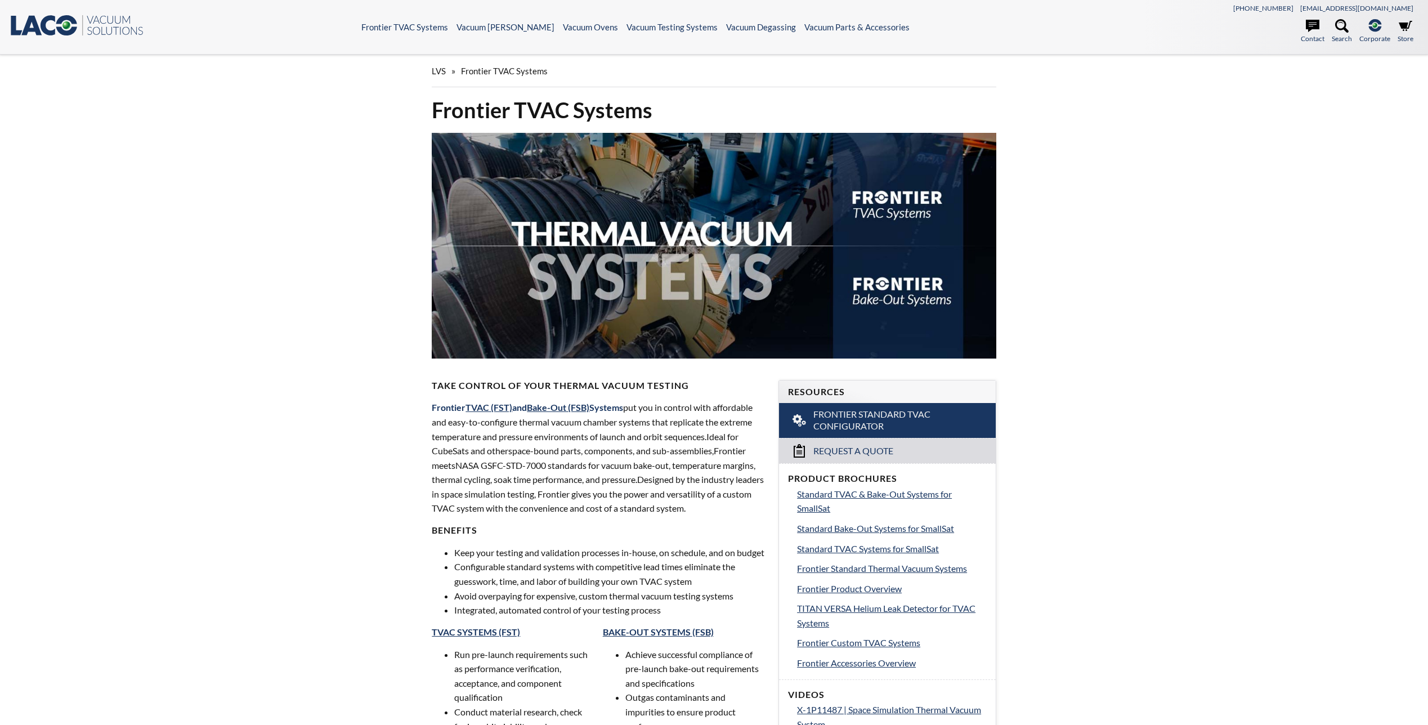 Image resolution: width=1428 pixels, height=725 pixels. Describe the element at coordinates (610, 574) in the screenshot. I see `li: Configurable standard systems with competitive lead times eliminate the guesswork, time, and labo...` at that location.